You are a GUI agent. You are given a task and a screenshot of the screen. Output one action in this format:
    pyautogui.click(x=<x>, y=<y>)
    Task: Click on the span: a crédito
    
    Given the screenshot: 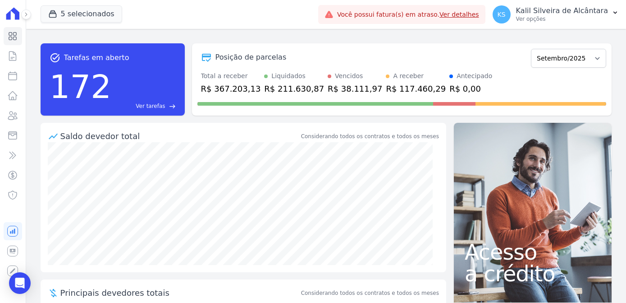 What is the action you would take?
    pyautogui.click(x=533, y=273)
    